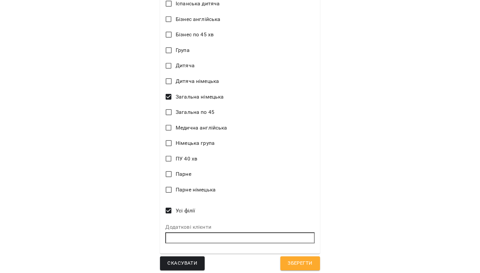 The height and width of the screenshot is (273, 480). I want to click on label: Додаткові клієнти, so click(240, 227).